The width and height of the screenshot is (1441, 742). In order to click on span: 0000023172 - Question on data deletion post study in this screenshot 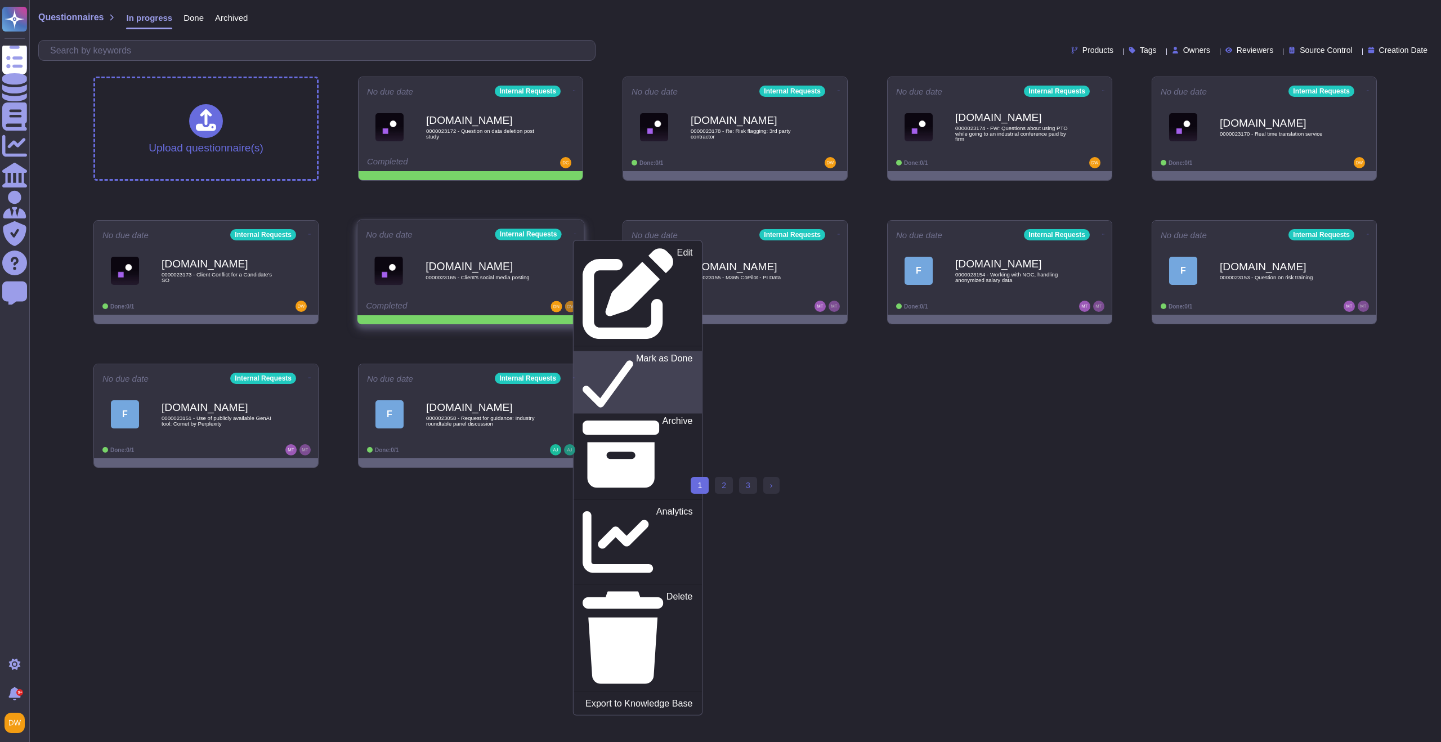, I will do `click(482, 133)`.